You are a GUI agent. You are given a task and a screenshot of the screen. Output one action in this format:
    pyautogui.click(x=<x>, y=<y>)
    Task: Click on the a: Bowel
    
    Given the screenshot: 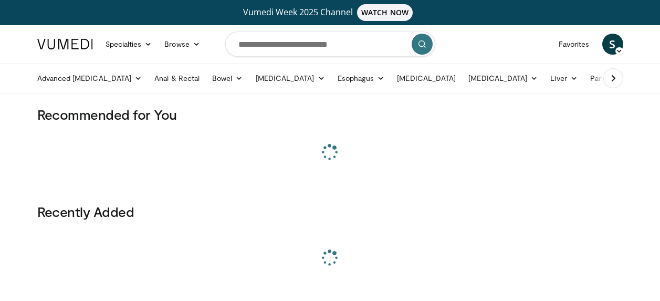 What is the action you would take?
    pyautogui.click(x=227, y=78)
    